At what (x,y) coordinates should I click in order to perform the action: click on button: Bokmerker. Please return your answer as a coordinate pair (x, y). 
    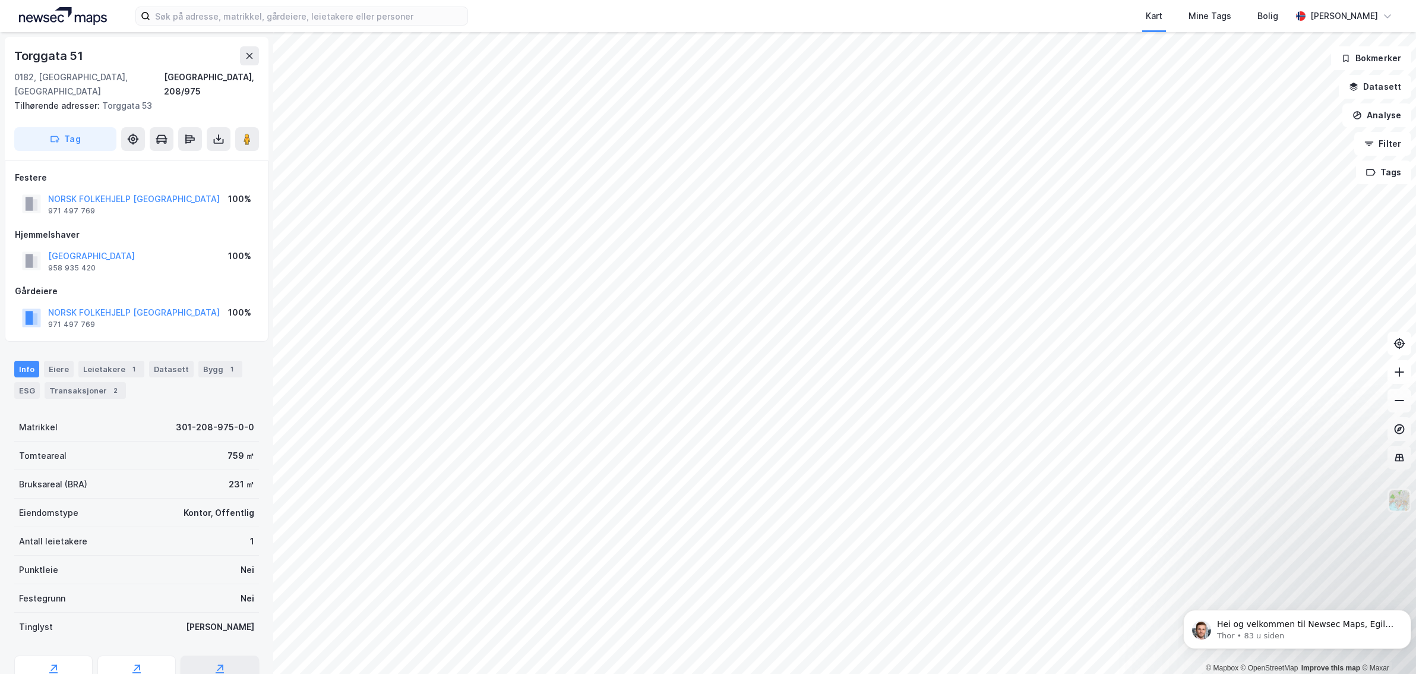
    Looking at the image, I should click on (1371, 58).